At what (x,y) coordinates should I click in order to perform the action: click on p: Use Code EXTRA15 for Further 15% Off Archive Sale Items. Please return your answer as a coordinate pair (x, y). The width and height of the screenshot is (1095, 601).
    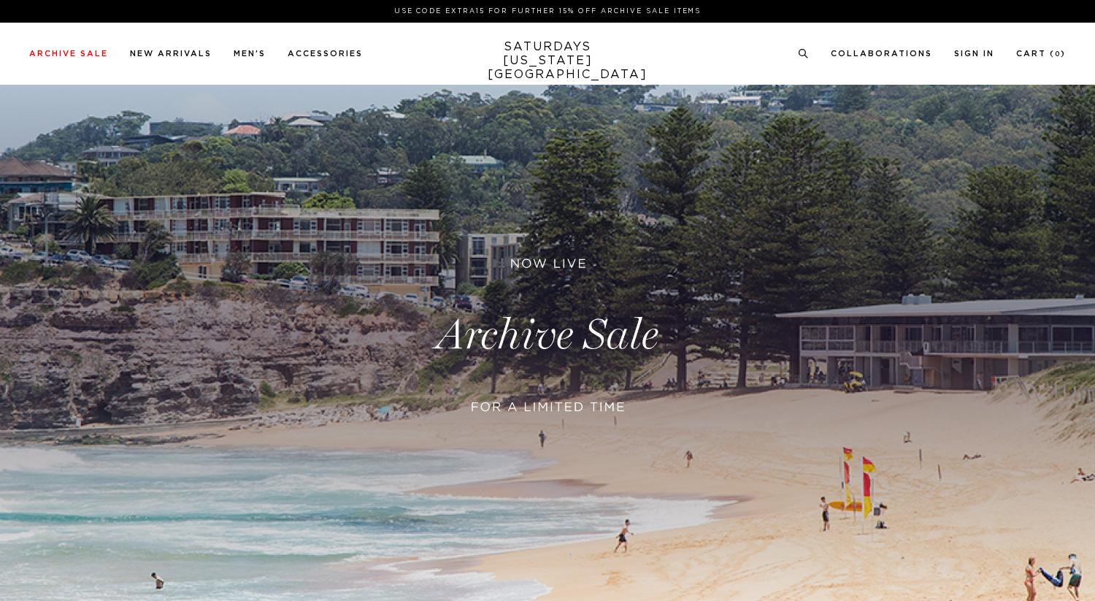
    Looking at the image, I should click on (548, 11).